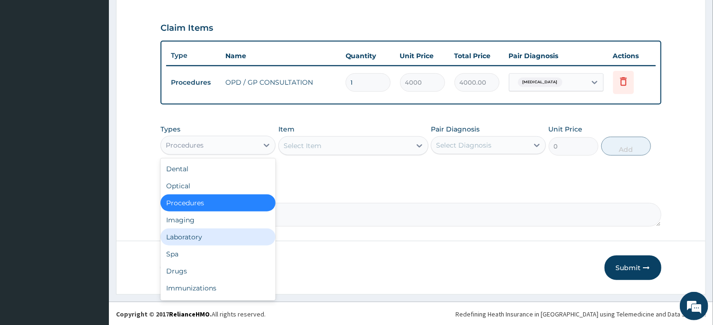 This screenshot has height=325, width=713. I want to click on th: Unit Price, so click(423, 56).